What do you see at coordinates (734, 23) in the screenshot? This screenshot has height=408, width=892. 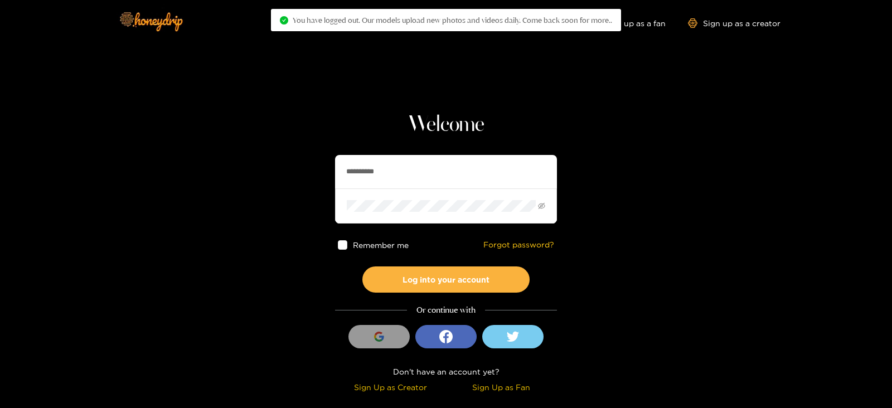 I see `a: Sign up as a creator` at bounding box center [734, 23].